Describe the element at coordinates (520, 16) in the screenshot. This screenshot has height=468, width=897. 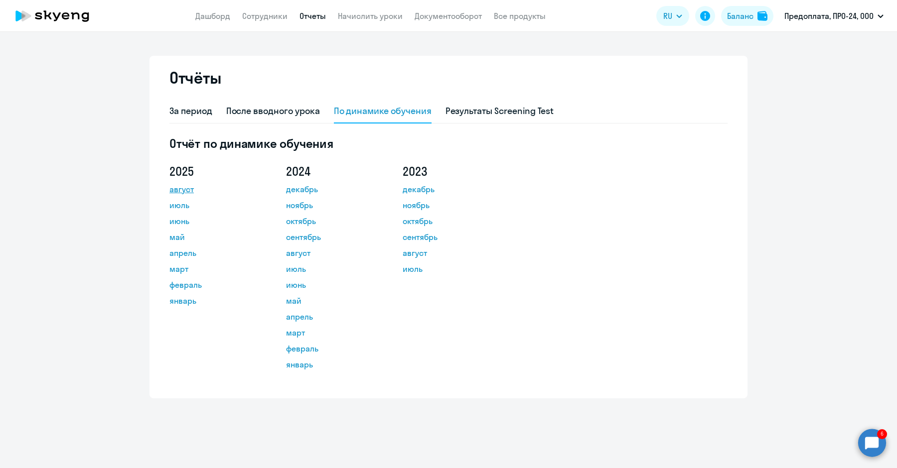
I see `a: Все продукты` at that location.